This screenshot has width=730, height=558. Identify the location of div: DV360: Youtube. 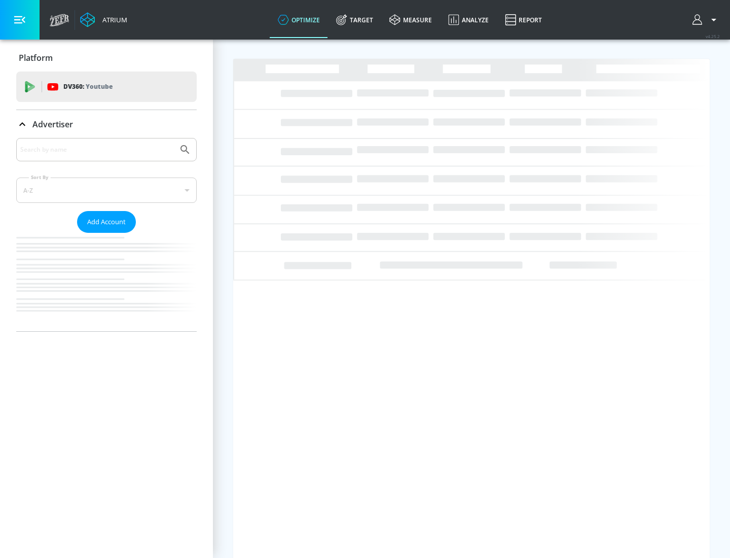
(106, 87).